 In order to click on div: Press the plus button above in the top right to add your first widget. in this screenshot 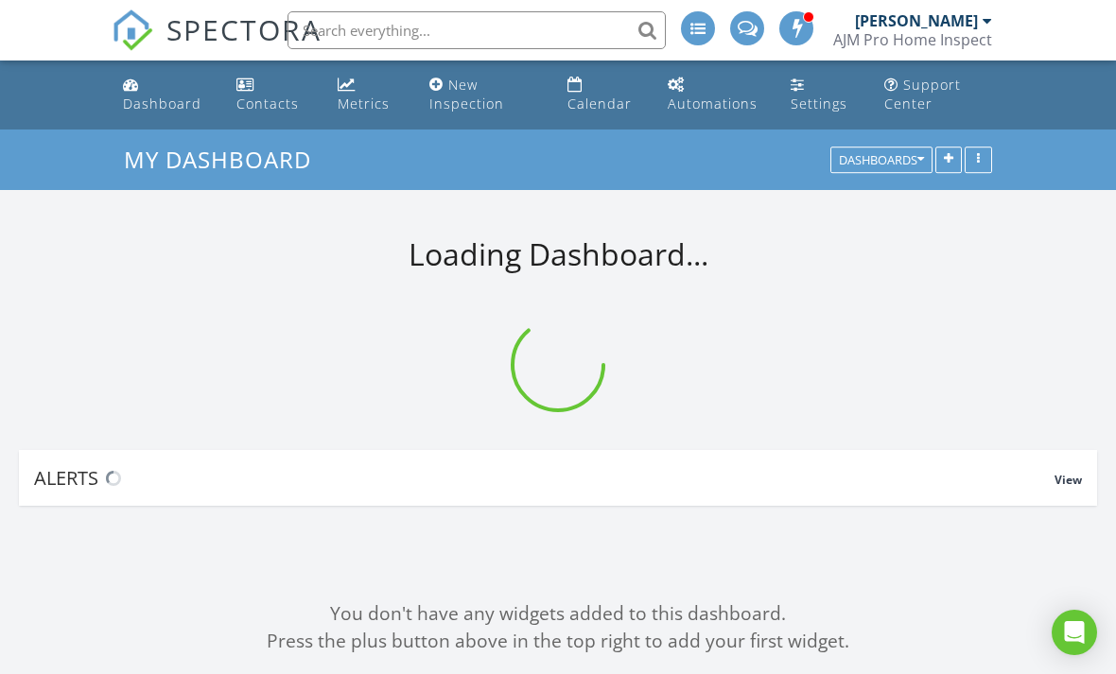, I will do `click(558, 641)`.